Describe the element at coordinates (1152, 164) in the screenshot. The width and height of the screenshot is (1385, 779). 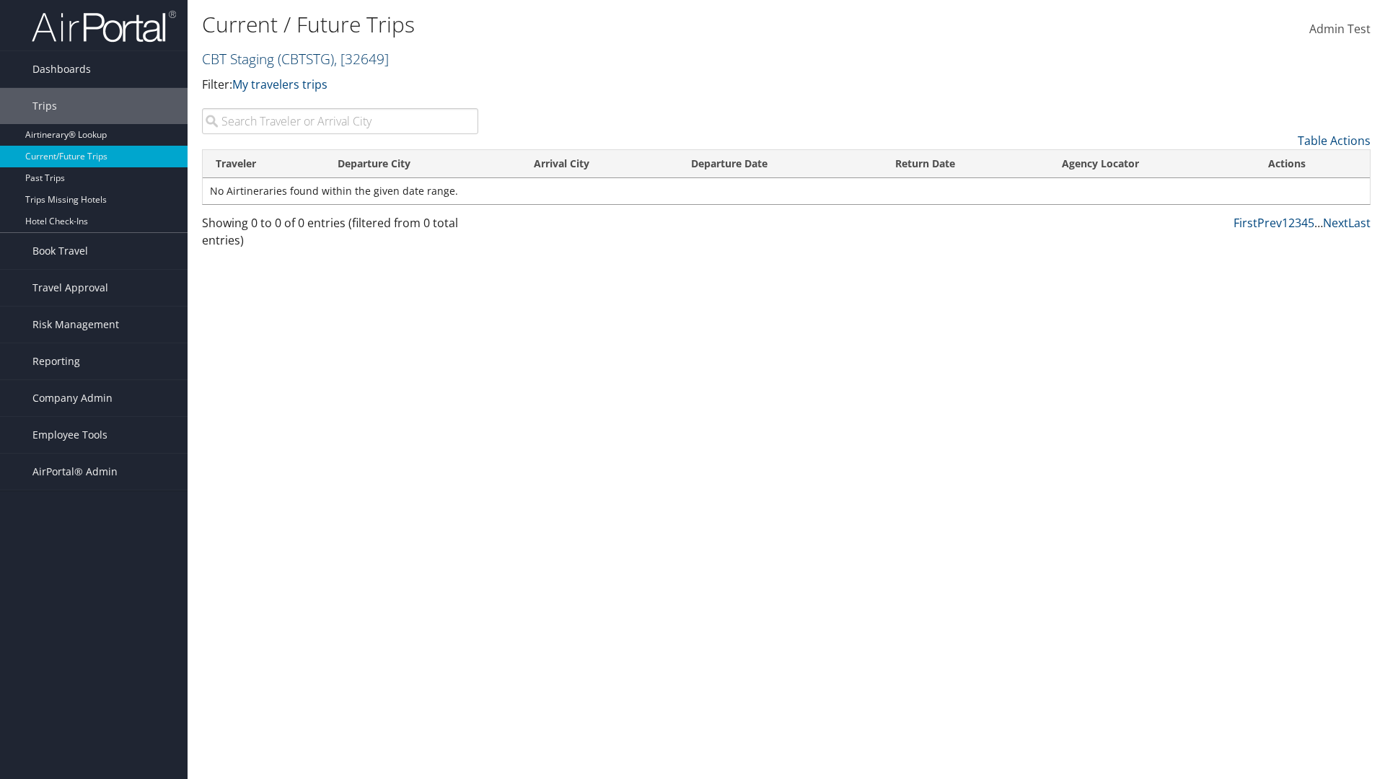
I see `th: Agency Locator: activate to sort column ascending` at that location.